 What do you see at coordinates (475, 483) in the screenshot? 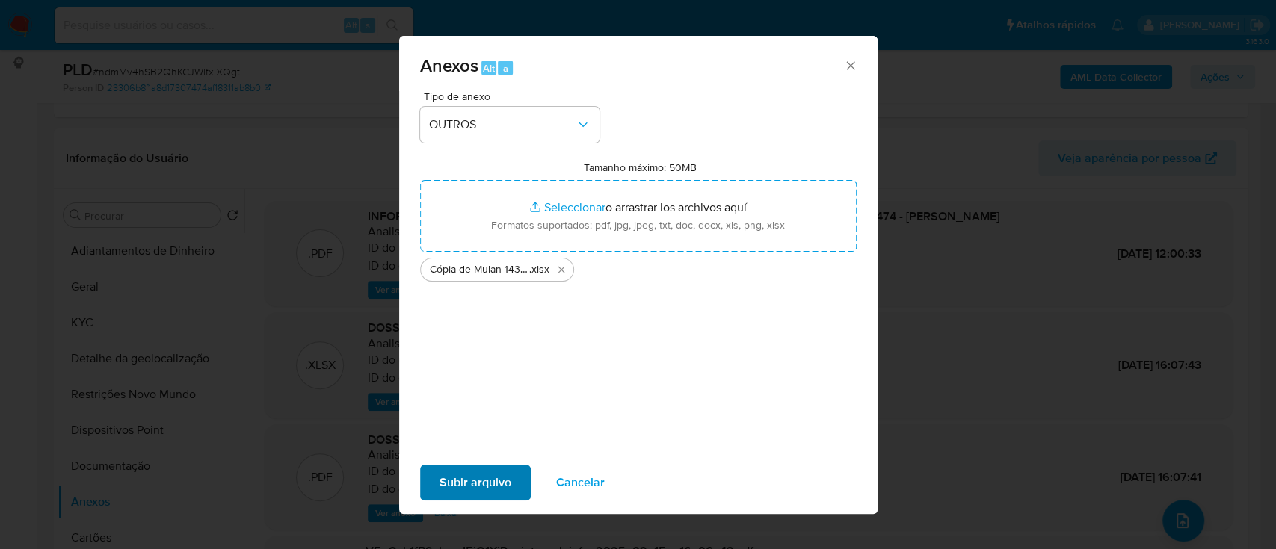
I see `span: Subir arquivo` at bounding box center [475, 483].